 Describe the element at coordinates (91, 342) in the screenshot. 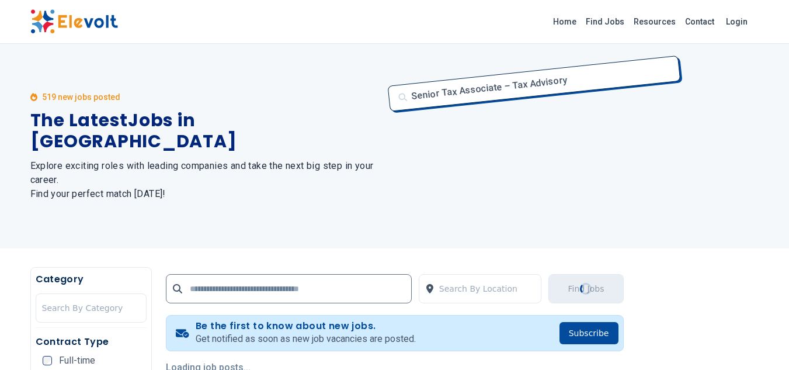

I see `h5: Contract Type` at that location.